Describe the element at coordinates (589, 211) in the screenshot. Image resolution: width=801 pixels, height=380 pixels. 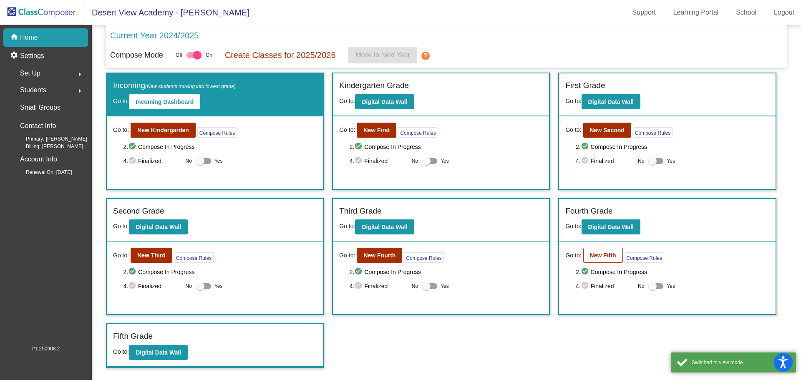
I see `label: Fourth Grade` at that location.